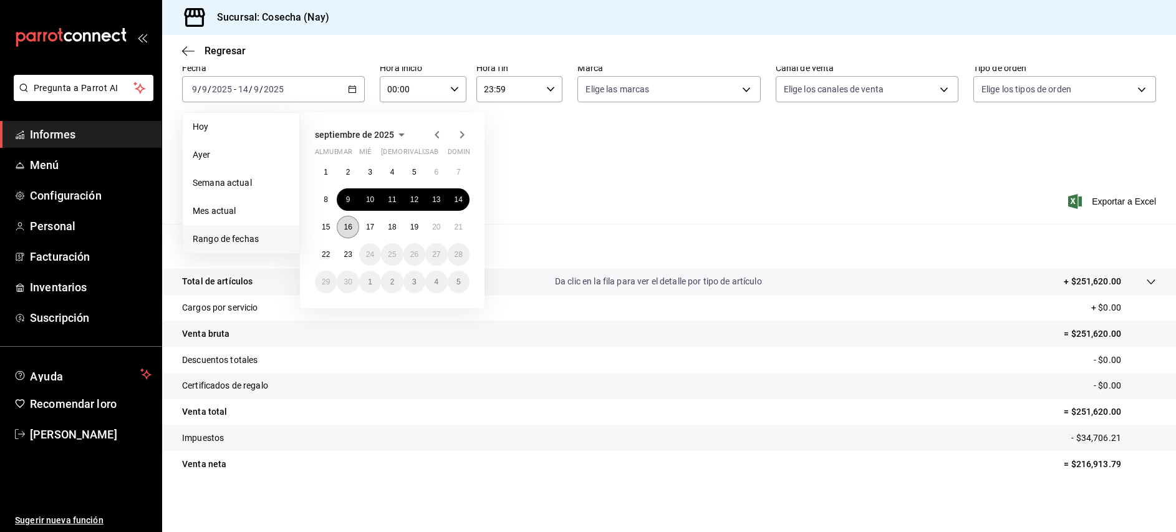 The height and width of the screenshot is (532, 1176). I want to click on font: 5, so click(458, 282).